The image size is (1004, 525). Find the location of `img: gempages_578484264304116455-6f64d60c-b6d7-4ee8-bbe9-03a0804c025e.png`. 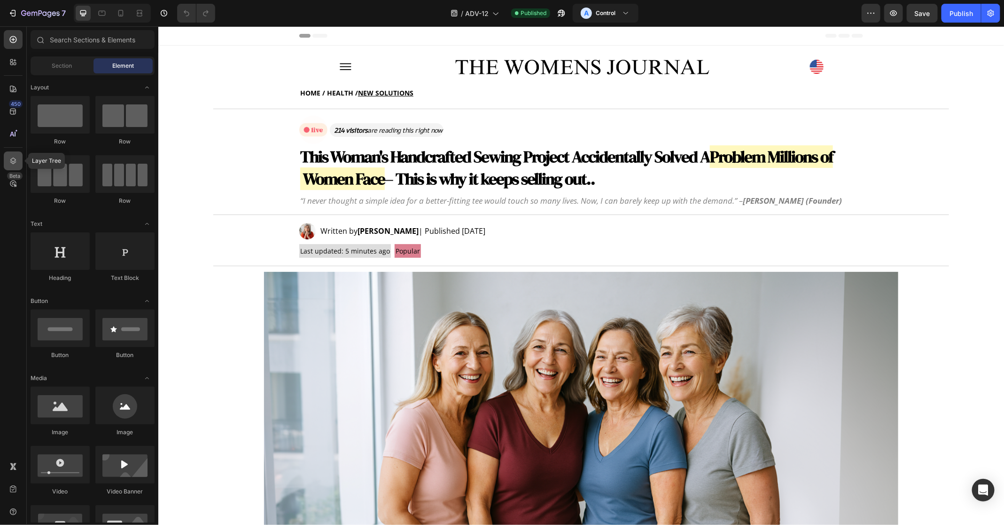

img: gempages_578484264304116455-6f64d60c-b6d7-4ee8-bbe9-03a0804c025e.png is located at coordinates (188, 40).